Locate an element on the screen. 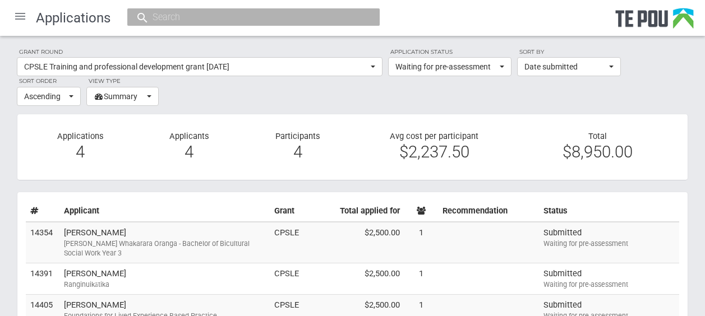 The height and width of the screenshot is (316, 705). label: Application status is located at coordinates (450, 52).